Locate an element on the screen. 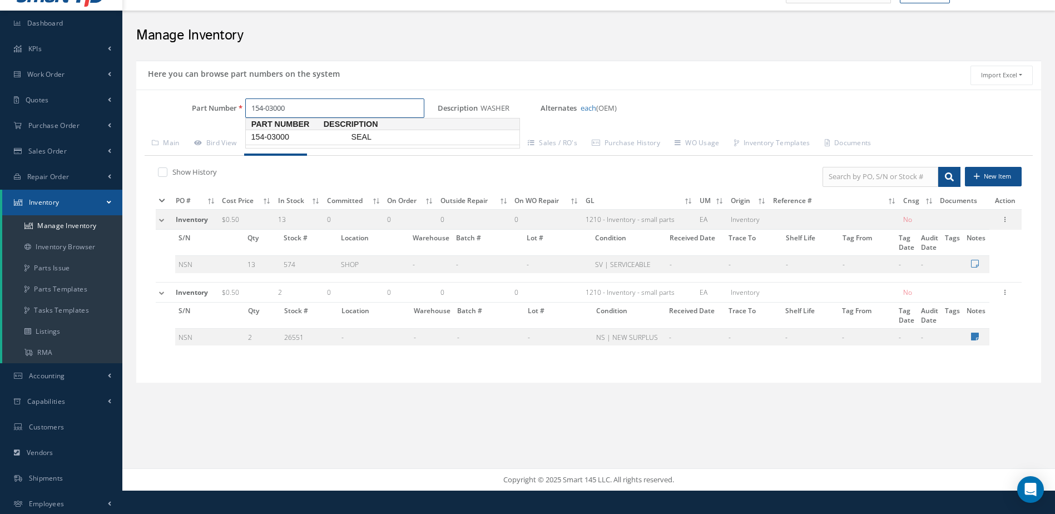 This screenshot has width=1055, height=514. span: Part Number is located at coordinates (285, 124).